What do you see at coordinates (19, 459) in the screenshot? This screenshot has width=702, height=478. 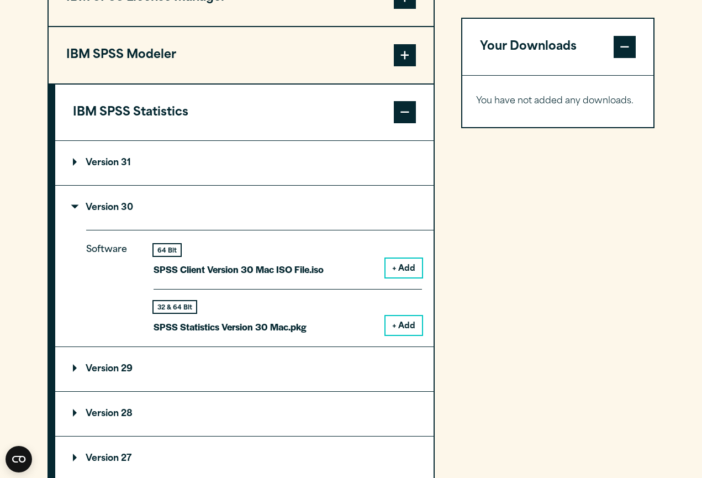 I see `button: Open CMP widget` at bounding box center [19, 459].